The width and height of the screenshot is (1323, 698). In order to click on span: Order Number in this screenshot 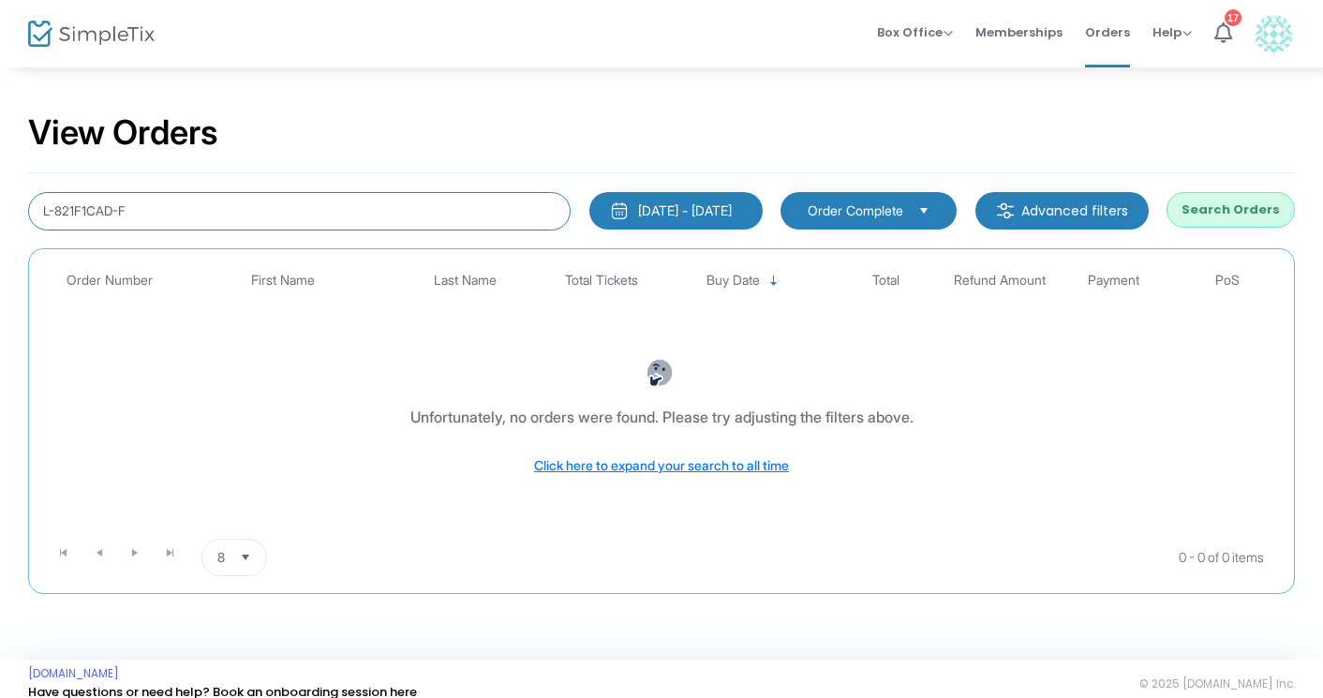, I will do `click(110, 280)`.